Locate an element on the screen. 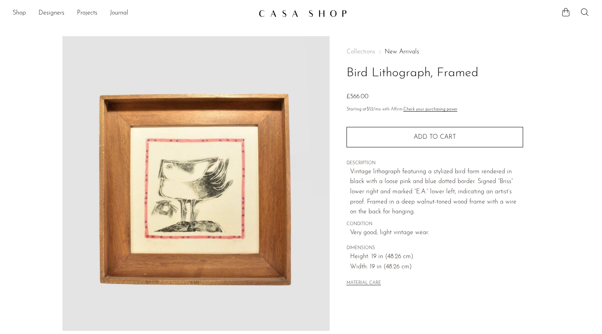 This screenshot has width=602, height=334. span: £566.00 is located at coordinates (358, 97).